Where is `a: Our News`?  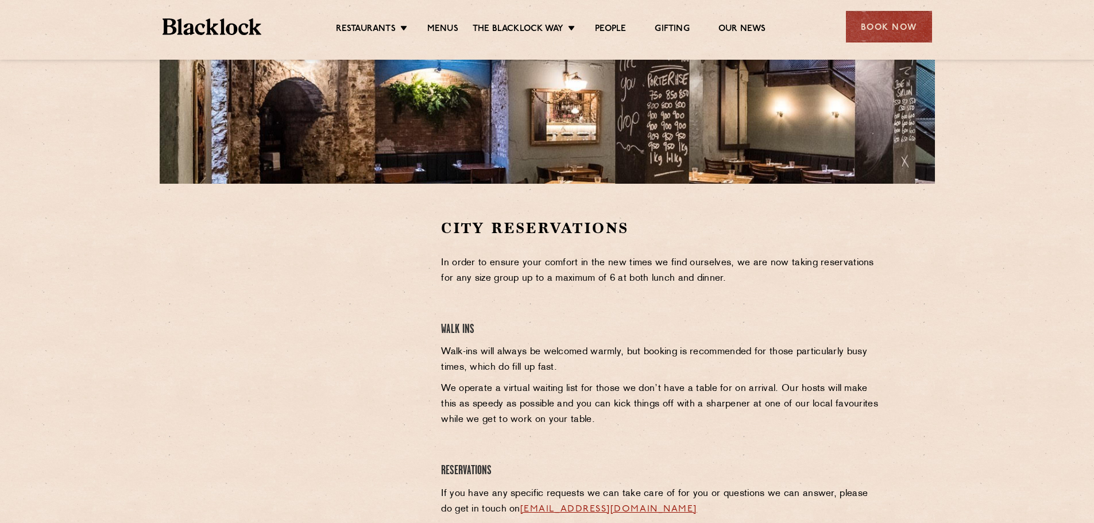
a: Our News is located at coordinates (742, 30).